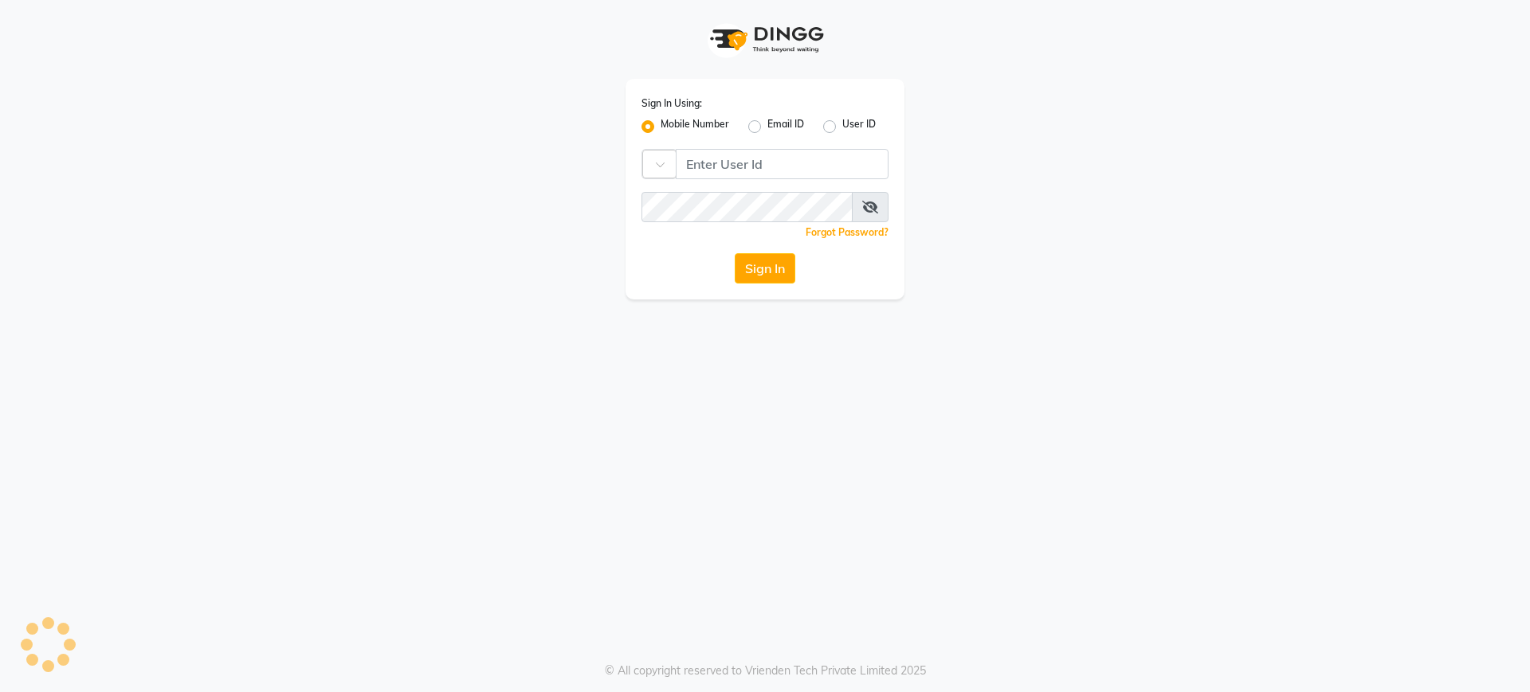  Describe the element at coordinates (672, 104) in the screenshot. I see `label: Sign In Using:` at that location.